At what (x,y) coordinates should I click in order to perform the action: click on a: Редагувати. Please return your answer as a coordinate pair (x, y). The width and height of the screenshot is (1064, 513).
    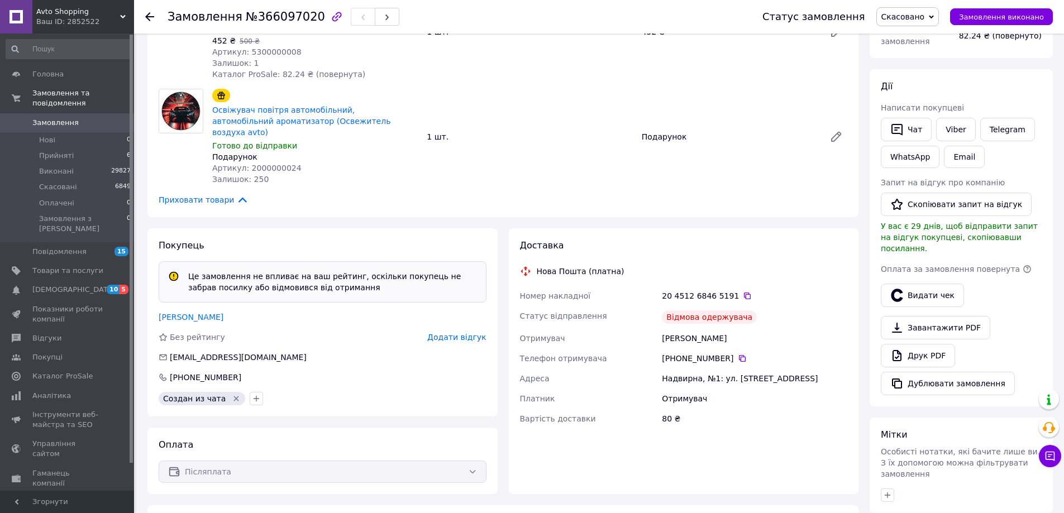
    Looking at the image, I should click on (836, 137).